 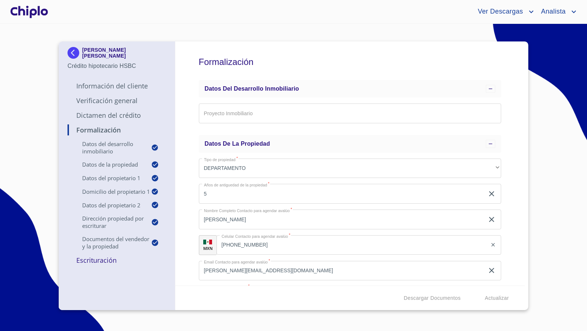 What do you see at coordinates (496, 298) in the screenshot?
I see `span: Actualizar` at bounding box center [496, 298].